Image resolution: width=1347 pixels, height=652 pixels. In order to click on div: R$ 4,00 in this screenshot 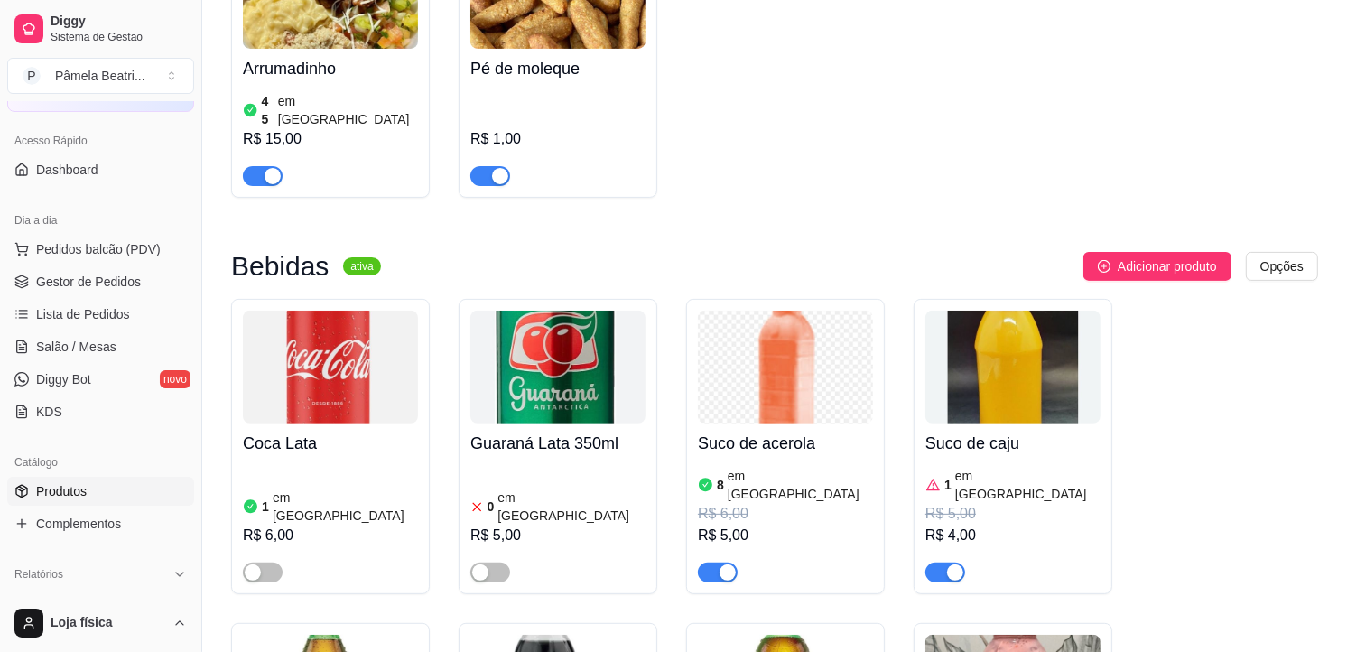, I will do `click(1013, 536)`.